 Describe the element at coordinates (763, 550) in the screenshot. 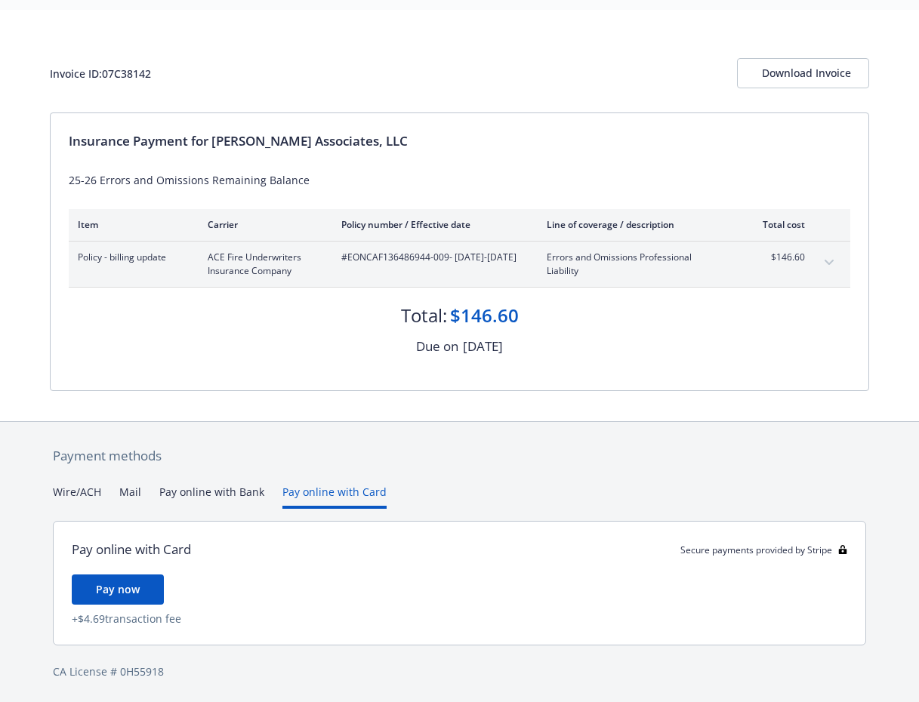

I see `div: Secure payments provided by Stripe` at that location.